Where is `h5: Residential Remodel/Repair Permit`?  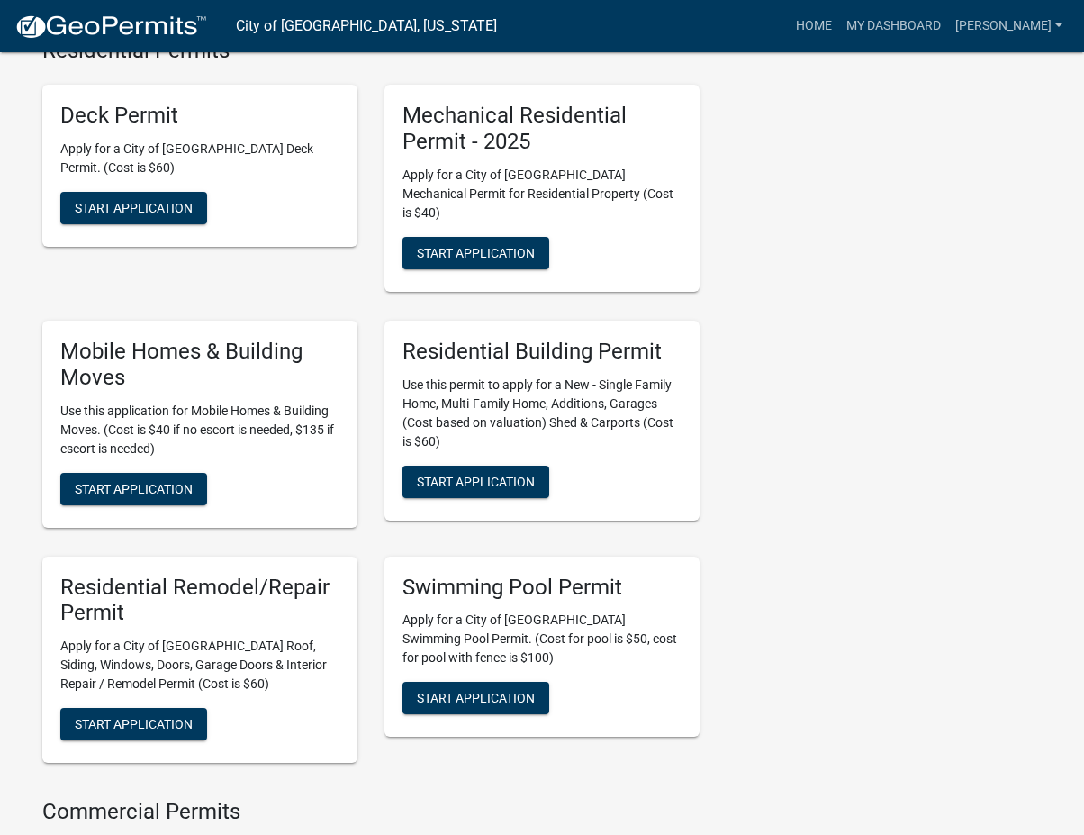 h5: Residential Remodel/Repair Permit is located at coordinates (200, 601).